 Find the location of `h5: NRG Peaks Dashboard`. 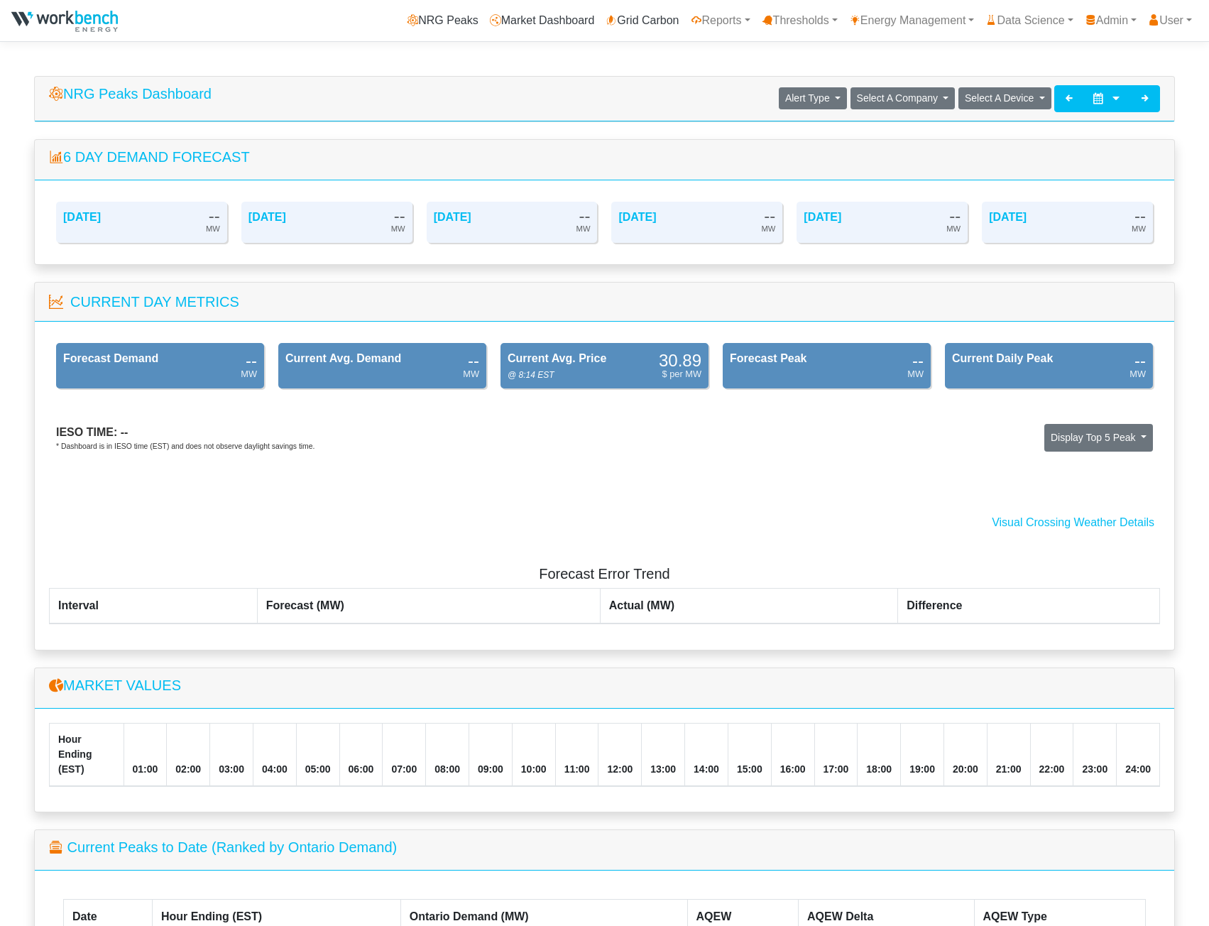

h5: NRG Peaks Dashboard is located at coordinates (130, 94).